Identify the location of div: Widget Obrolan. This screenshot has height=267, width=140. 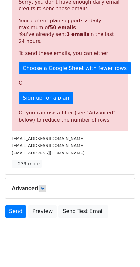
(123, 252).